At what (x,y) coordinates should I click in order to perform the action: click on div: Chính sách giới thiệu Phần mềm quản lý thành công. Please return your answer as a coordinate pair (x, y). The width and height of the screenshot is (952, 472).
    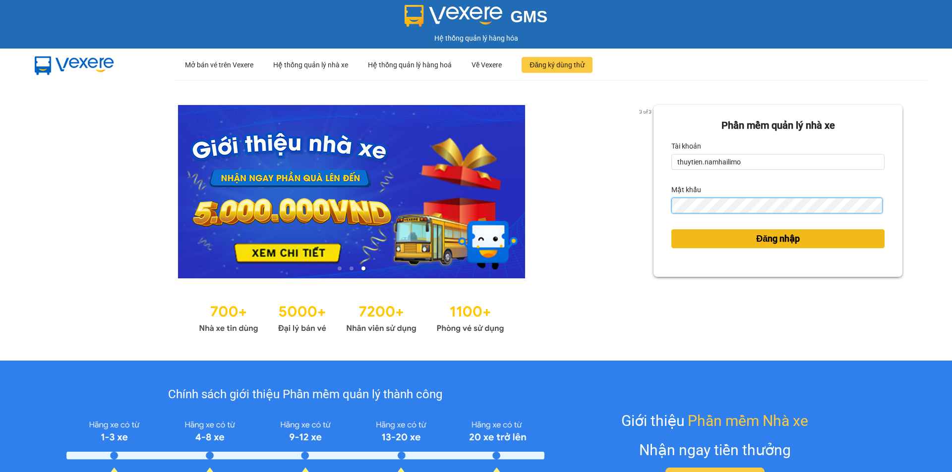
    Looking at the image, I should click on (305, 395).